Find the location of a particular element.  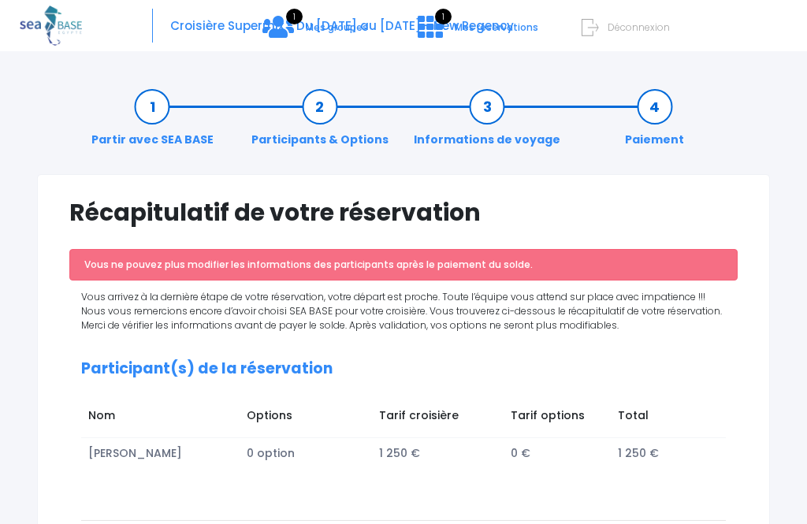

h2: Participant(s) de la réservation is located at coordinates (404, 369).